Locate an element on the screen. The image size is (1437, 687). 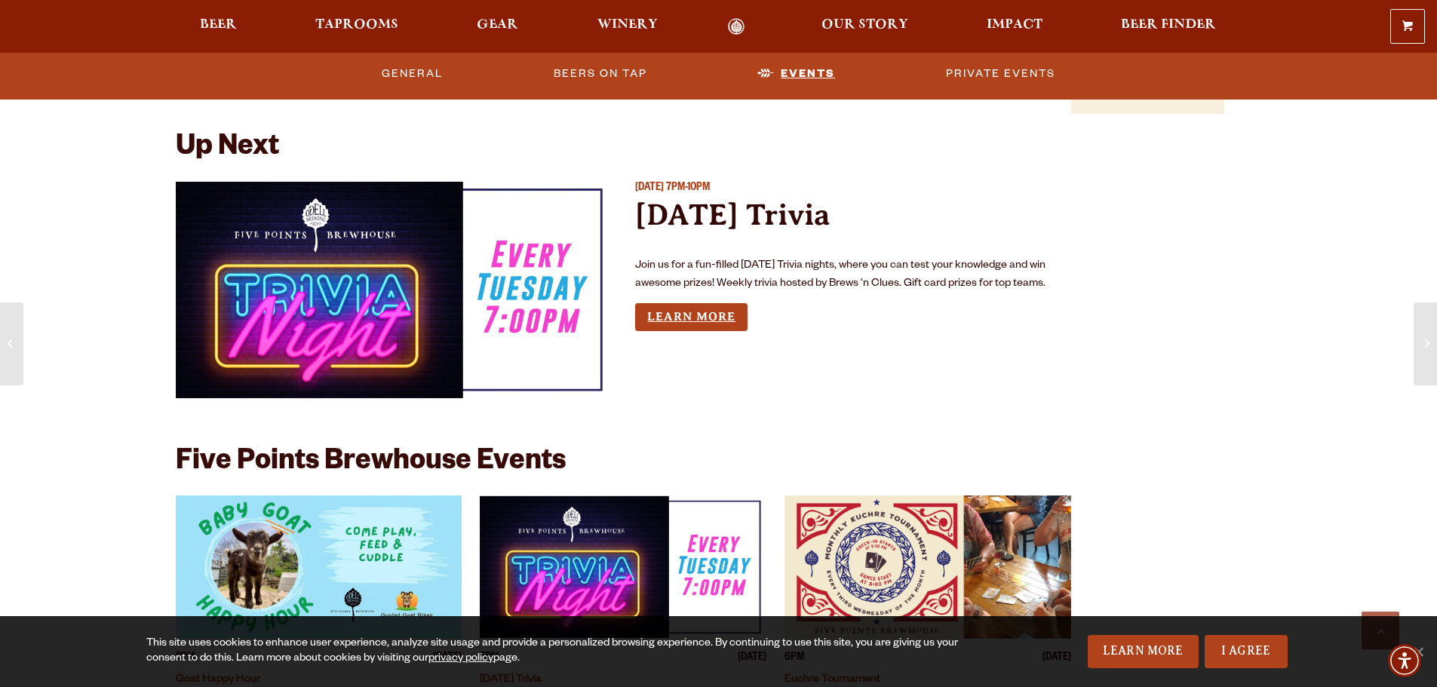
a: Beers on Tap is located at coordinates (601, 74).